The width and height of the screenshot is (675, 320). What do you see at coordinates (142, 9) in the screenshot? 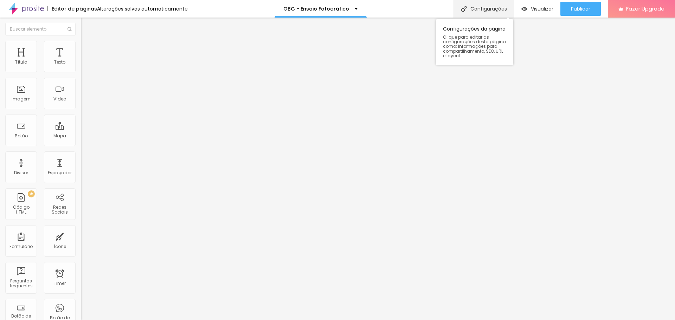
I see `div: Alterações salvas automaticamente` at bounding box center [142, 9].